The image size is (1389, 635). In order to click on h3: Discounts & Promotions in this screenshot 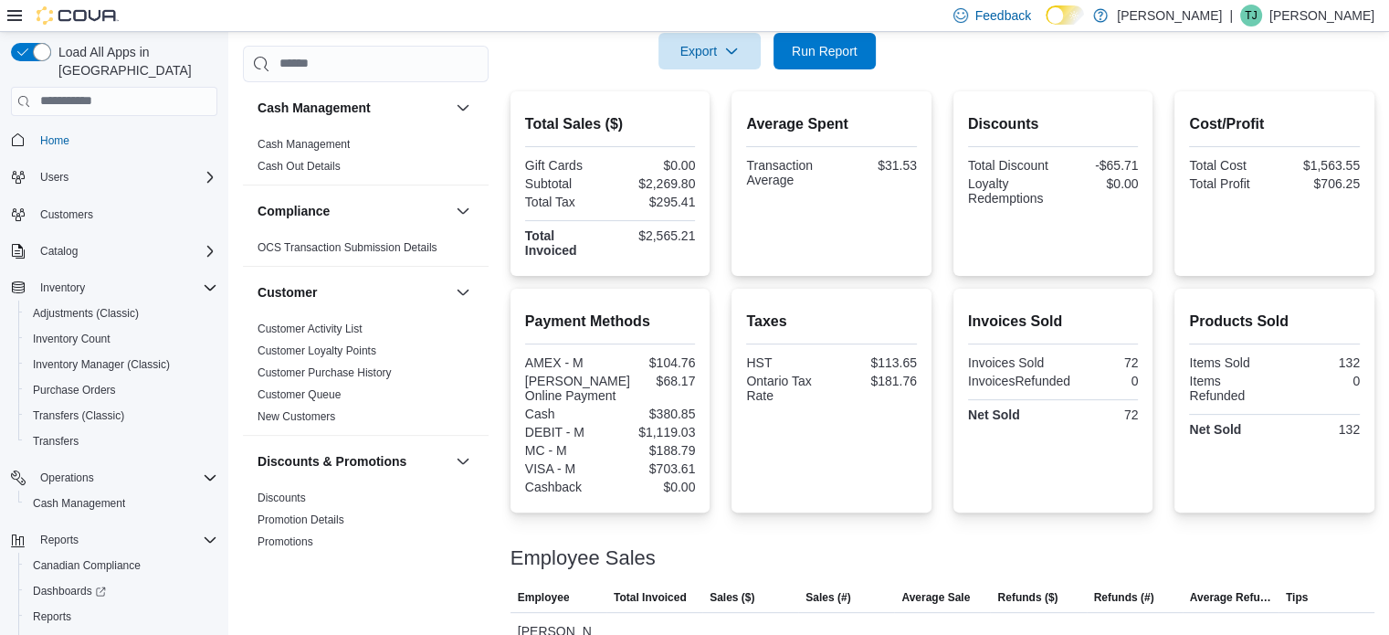, I will do `click(331, 461)`.